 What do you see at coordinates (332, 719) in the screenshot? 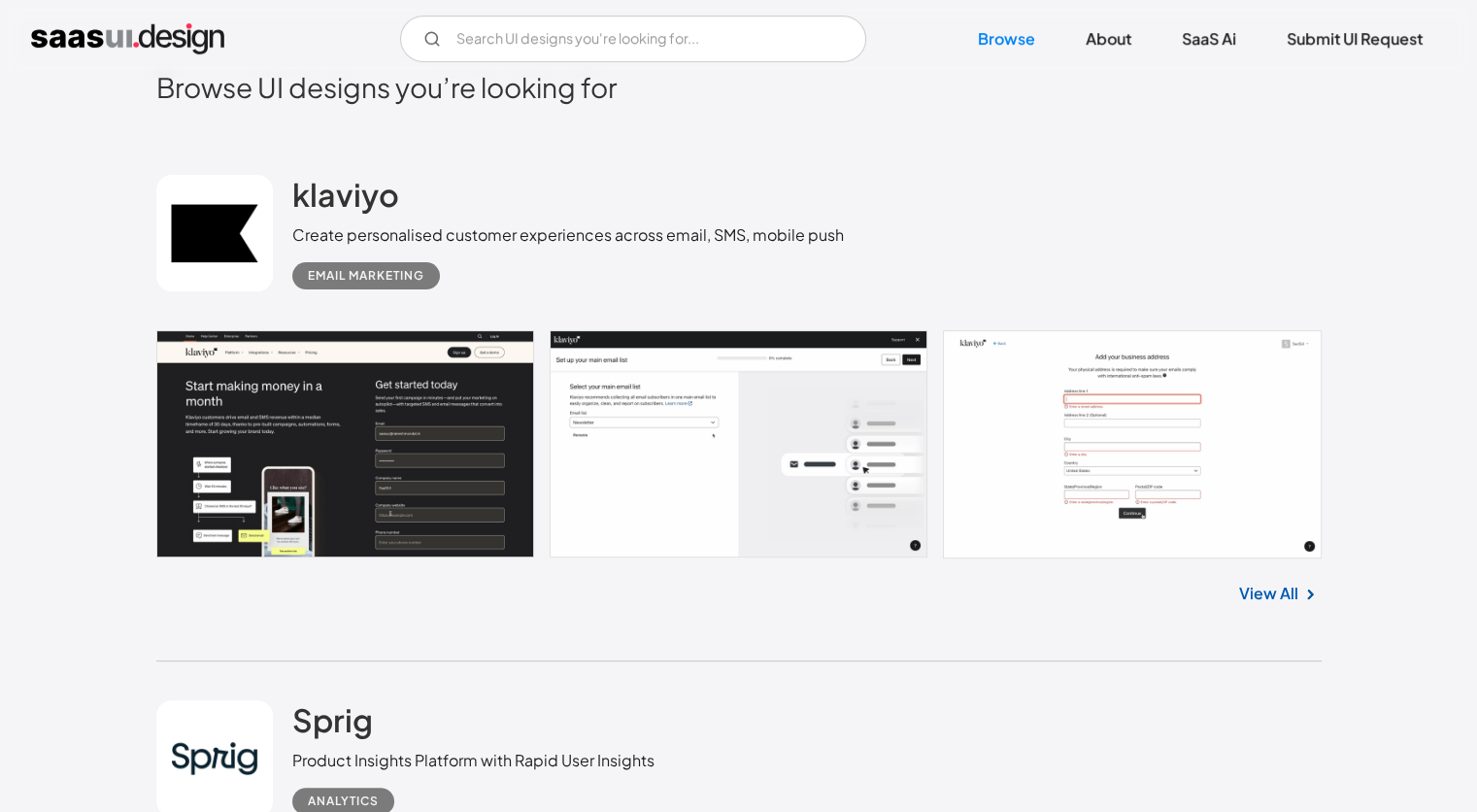
I see `h2: Sprig` at bounding box center [332, 719].